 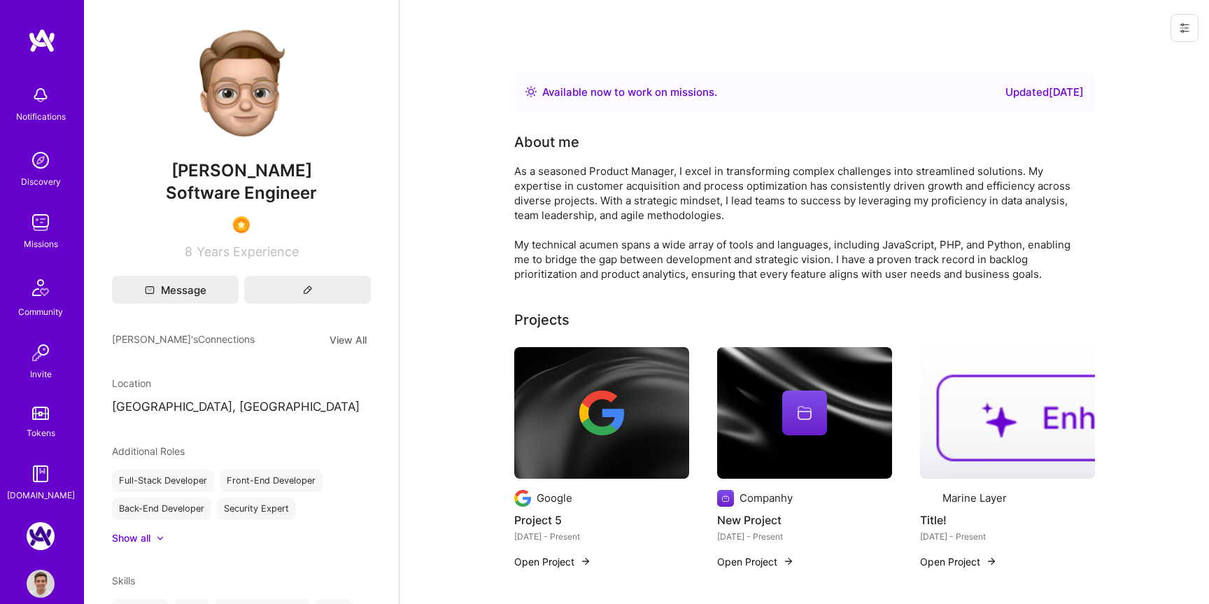 What do you see at coordinates (974, 497) in the screenshot?
I see `div: Marine Layer` at bounding box center [974, 497].